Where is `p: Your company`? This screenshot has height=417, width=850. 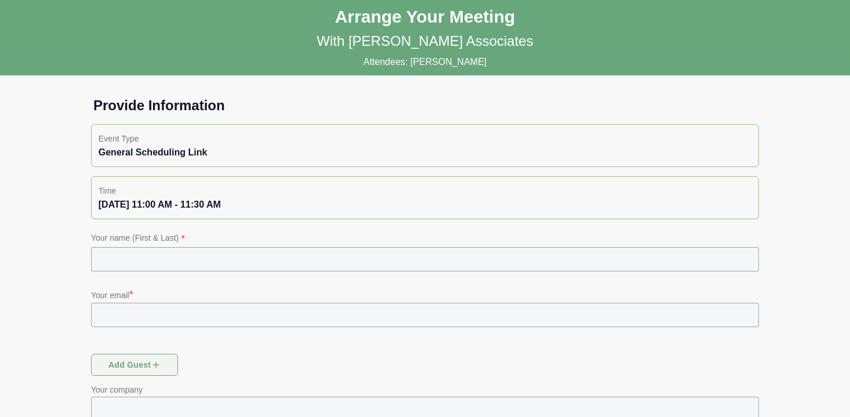
p: Your company is located at coordinates (425, 389).